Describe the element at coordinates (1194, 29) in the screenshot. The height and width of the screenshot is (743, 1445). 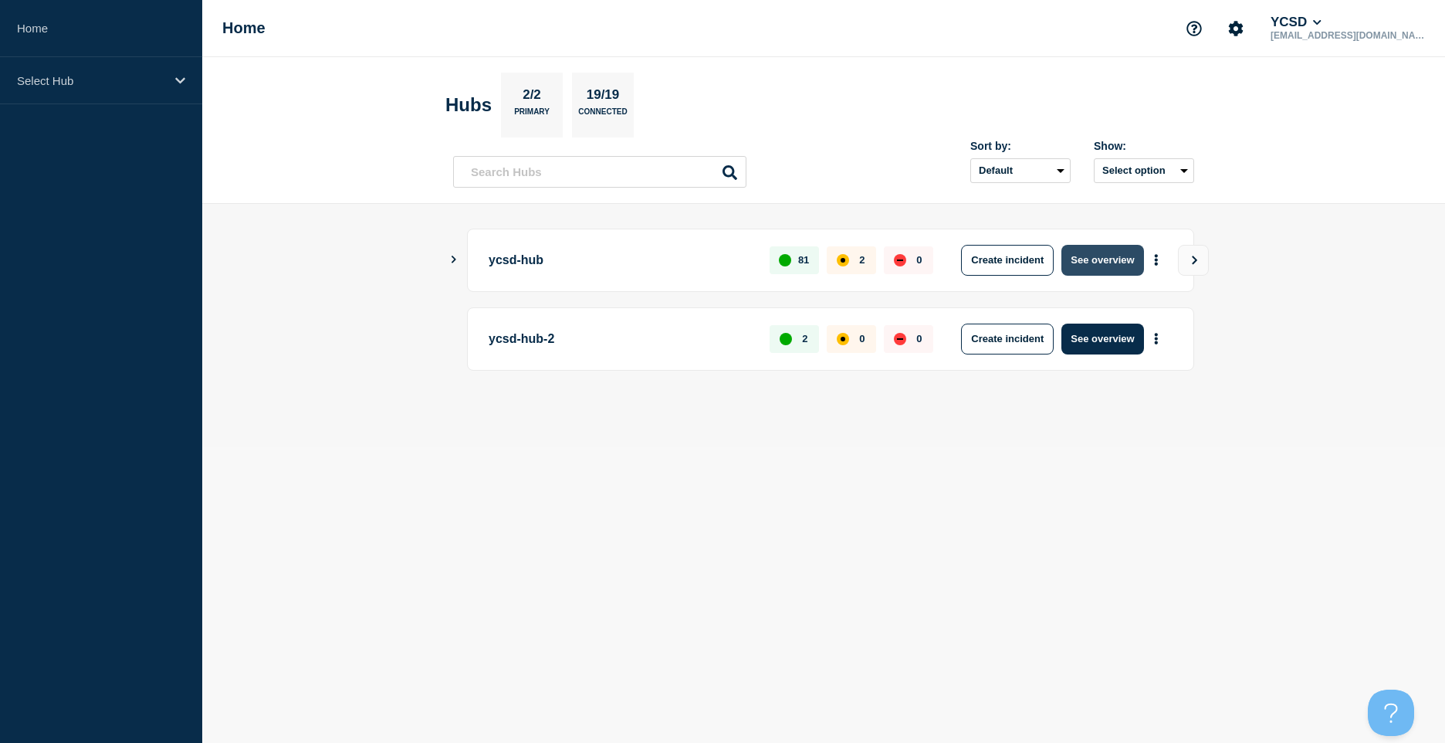
I see `button: Support` at that location.